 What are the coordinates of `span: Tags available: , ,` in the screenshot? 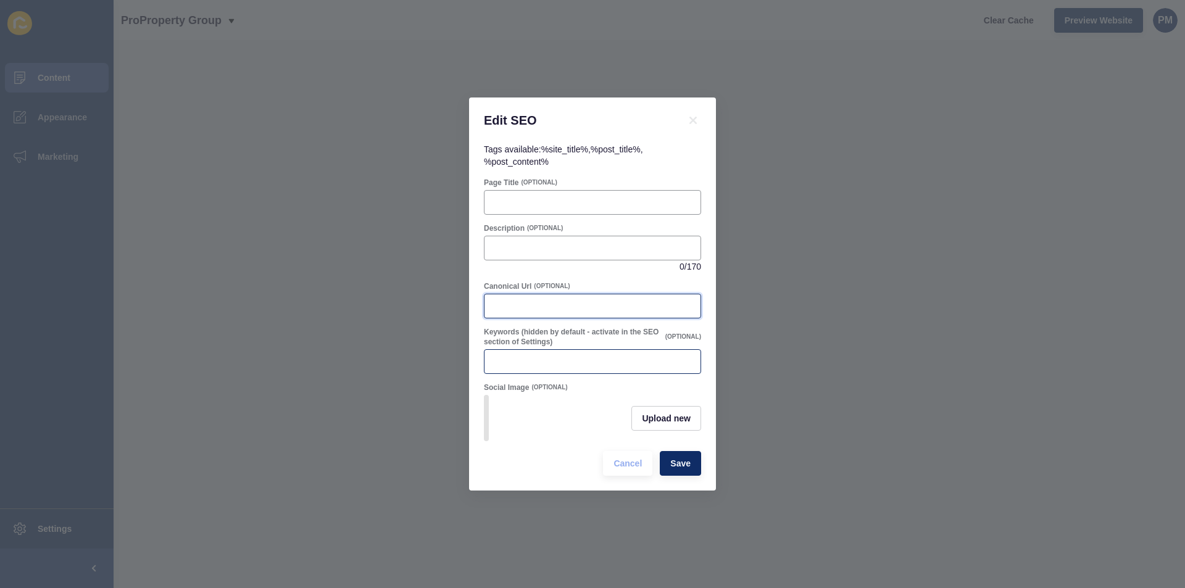 It's located at (563, 155).